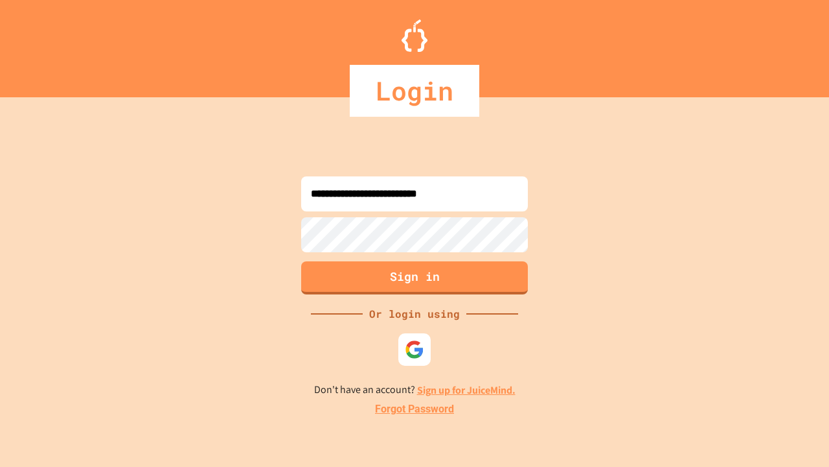 The image size is (829, 467). I want to click on img: Logo.svg, so click(415, 36).